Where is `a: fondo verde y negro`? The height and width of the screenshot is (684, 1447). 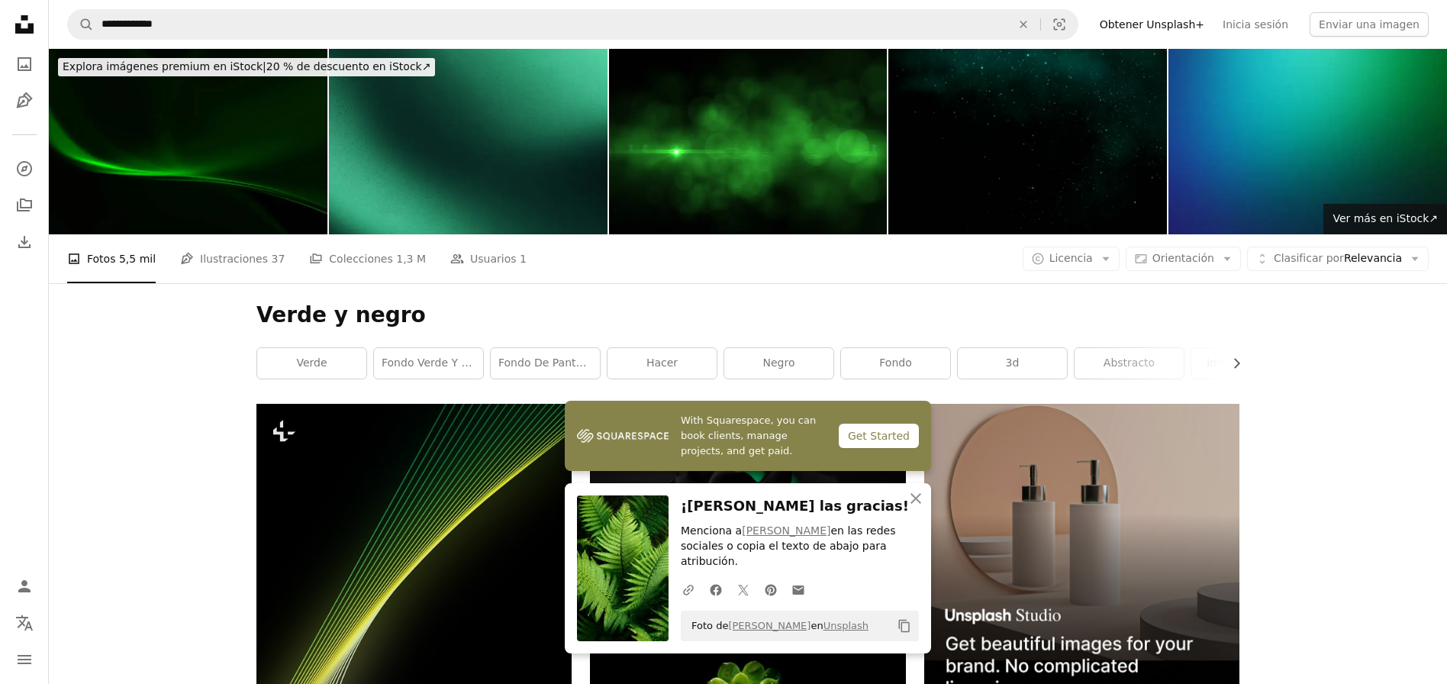 a: fondo verde y negro is located at coordinates (428, 363).